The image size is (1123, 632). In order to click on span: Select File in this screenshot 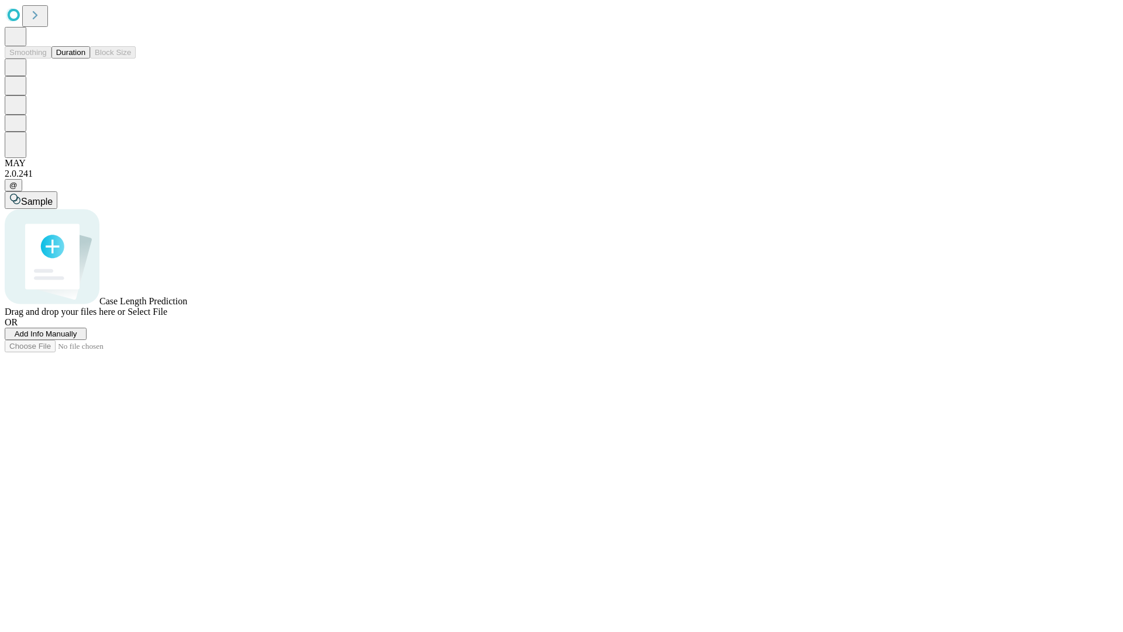, I will do `click(147, 311)`.